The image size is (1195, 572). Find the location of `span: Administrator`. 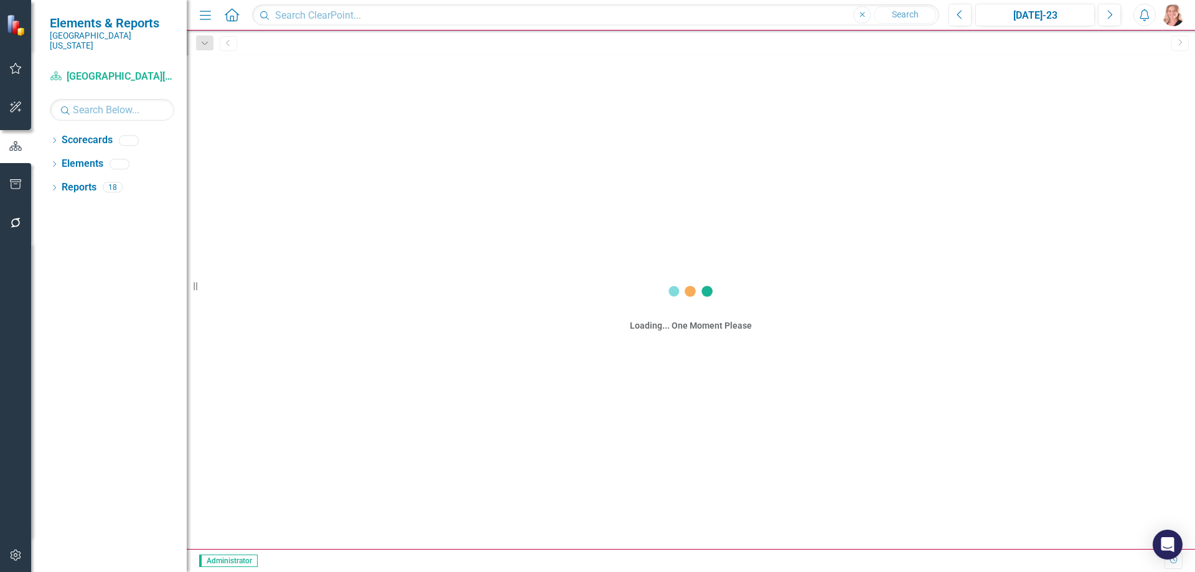

span: Administrator is located at coordinates (228, 561).